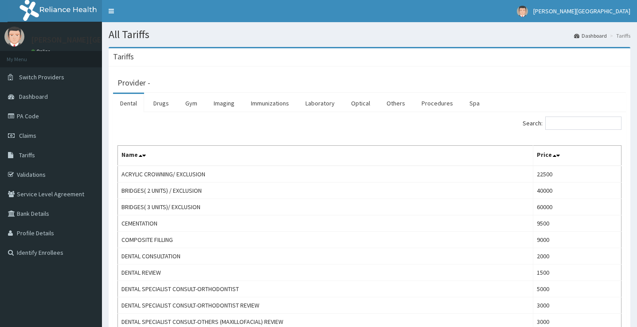  Describe the element at coordinates (270, 103) in the screenshot. I see `a: Immunizations` at that location.